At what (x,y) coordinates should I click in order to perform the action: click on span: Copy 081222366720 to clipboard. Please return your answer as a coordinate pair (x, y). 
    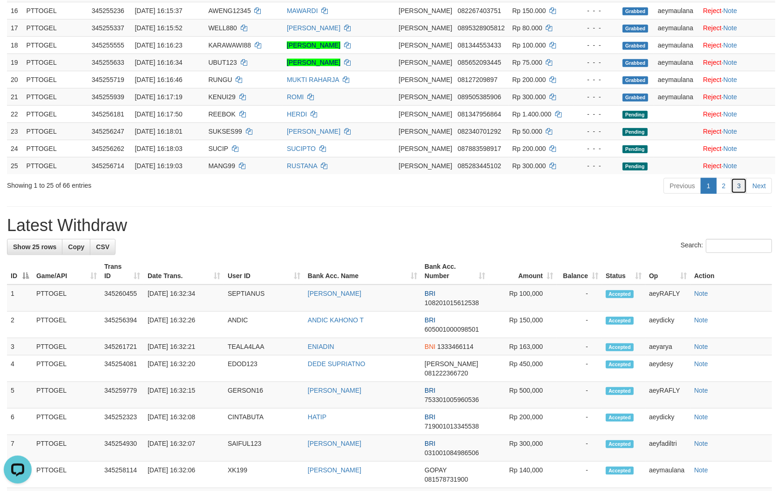
    Looking at the image, I should click on (446, 373).